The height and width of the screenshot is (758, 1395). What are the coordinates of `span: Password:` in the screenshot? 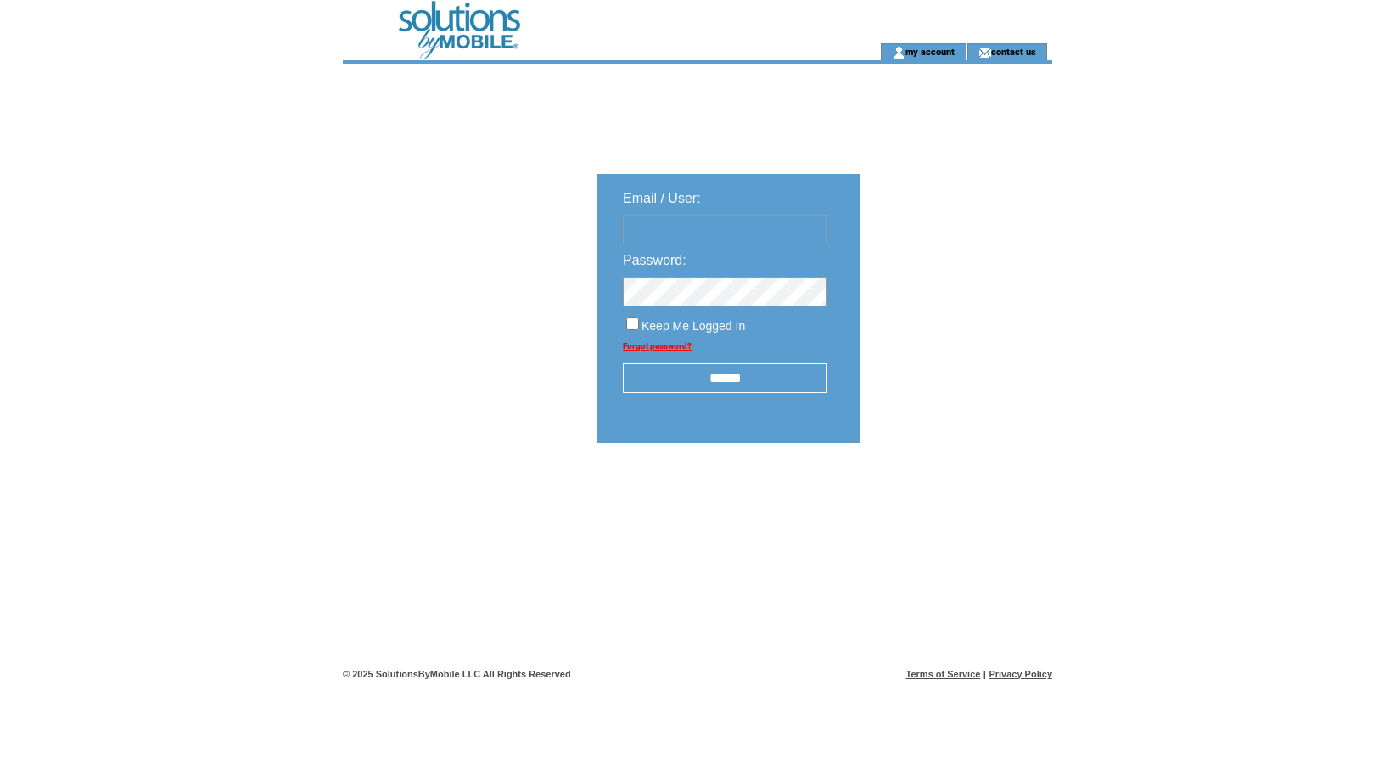 It's located at (654, 260).